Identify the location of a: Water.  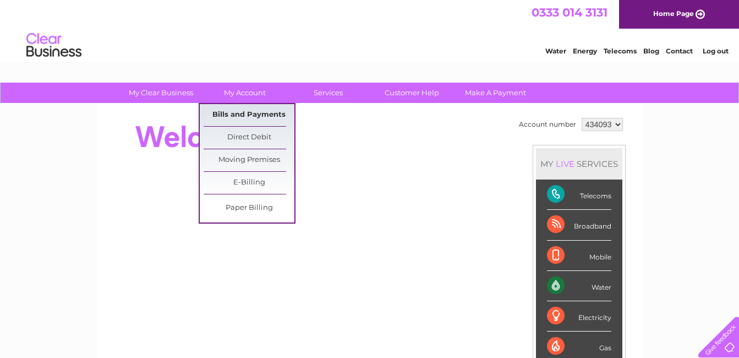
(556, 51).